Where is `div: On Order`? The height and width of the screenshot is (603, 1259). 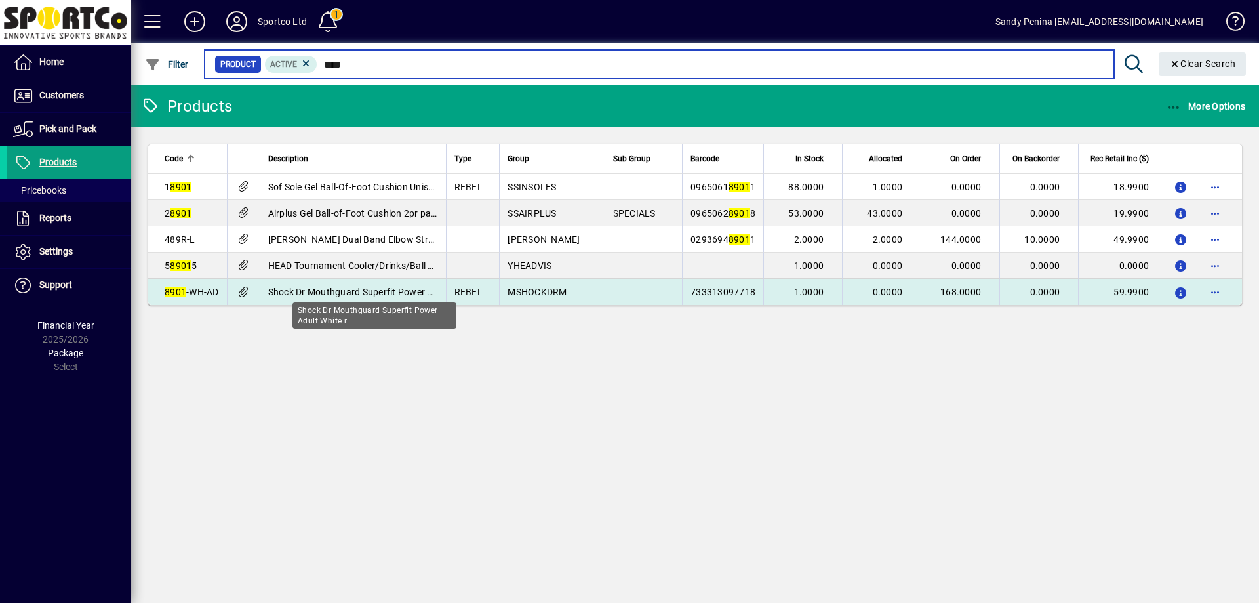
div: On Order is located at coordinates (961, 159).